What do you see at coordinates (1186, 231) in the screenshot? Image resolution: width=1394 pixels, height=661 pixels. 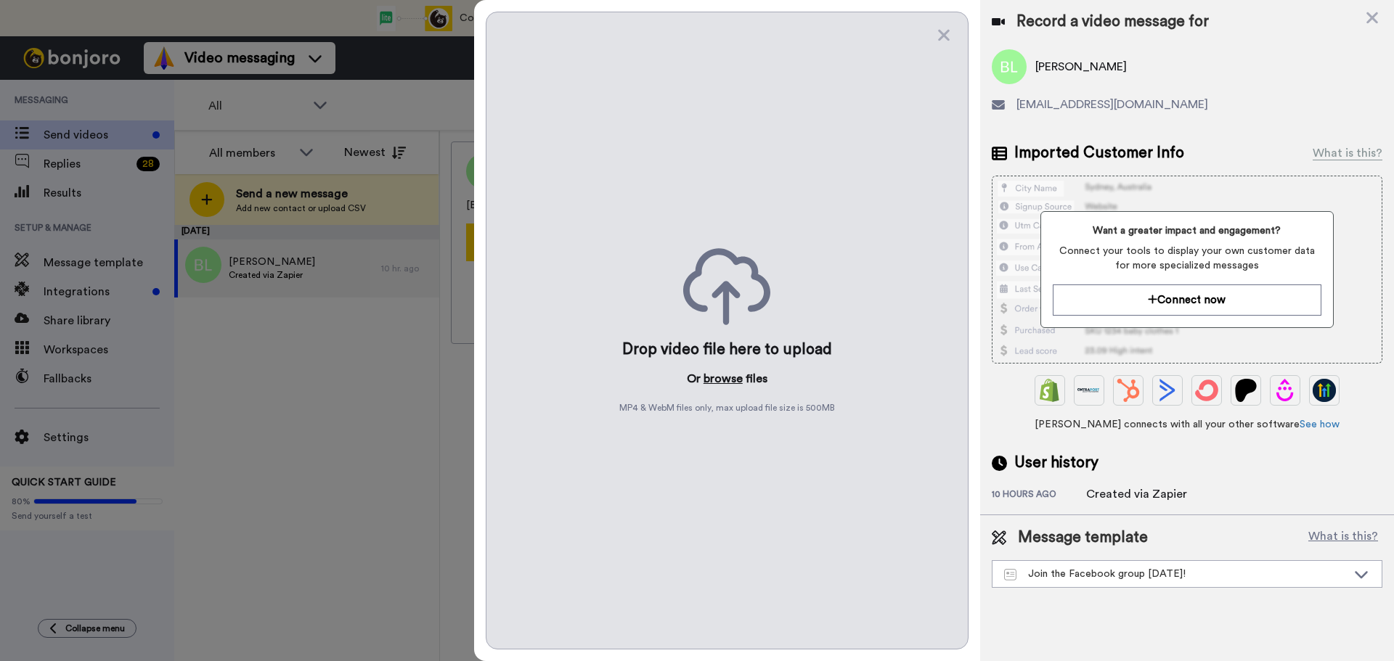 I see `span: Want a greater impact and engagement?` at bounding box center [1186, 231].